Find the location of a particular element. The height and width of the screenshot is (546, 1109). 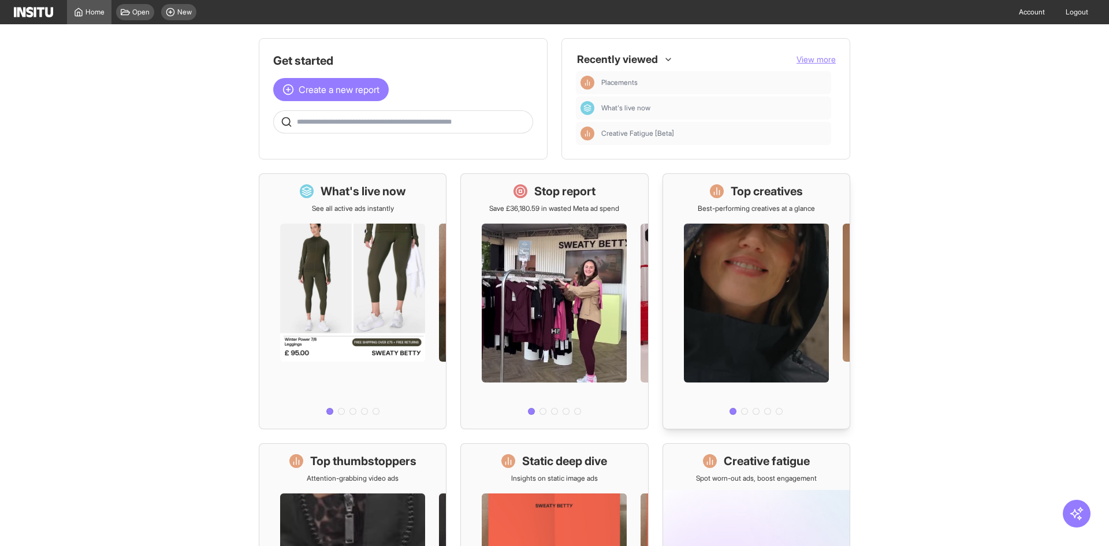

a: Top creativesBest-performing creatives at a glance is located at coordinates (756, 301).